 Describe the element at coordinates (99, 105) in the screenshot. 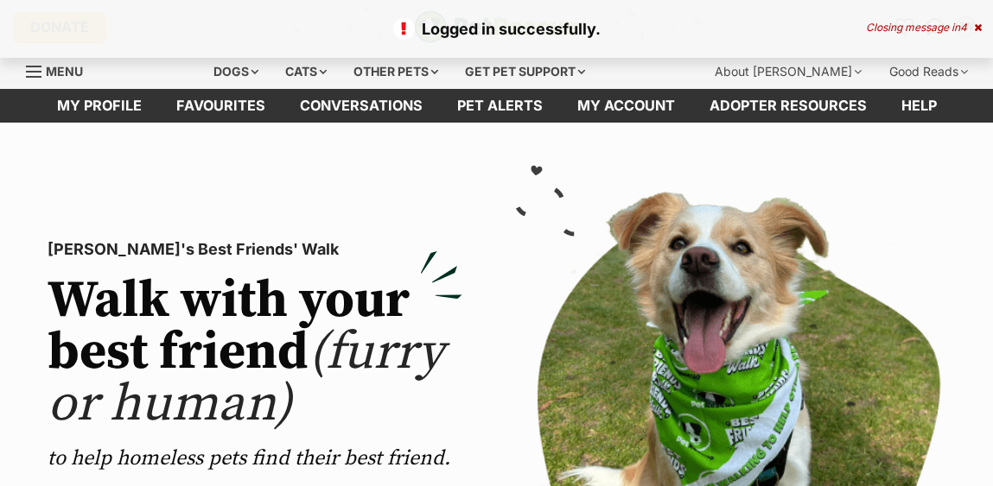

I see `a: My profile` at that location.